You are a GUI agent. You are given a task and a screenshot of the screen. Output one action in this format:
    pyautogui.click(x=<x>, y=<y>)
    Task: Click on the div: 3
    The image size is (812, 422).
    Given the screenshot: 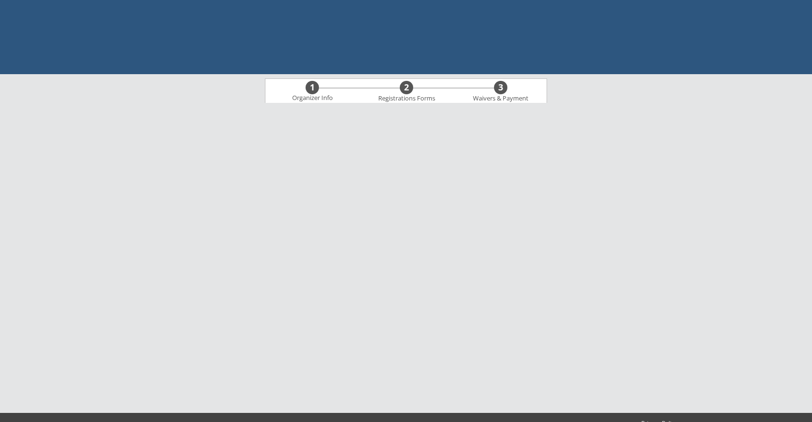 What is the action you would take?
    pyautogui.click(x=501, y=88)
    